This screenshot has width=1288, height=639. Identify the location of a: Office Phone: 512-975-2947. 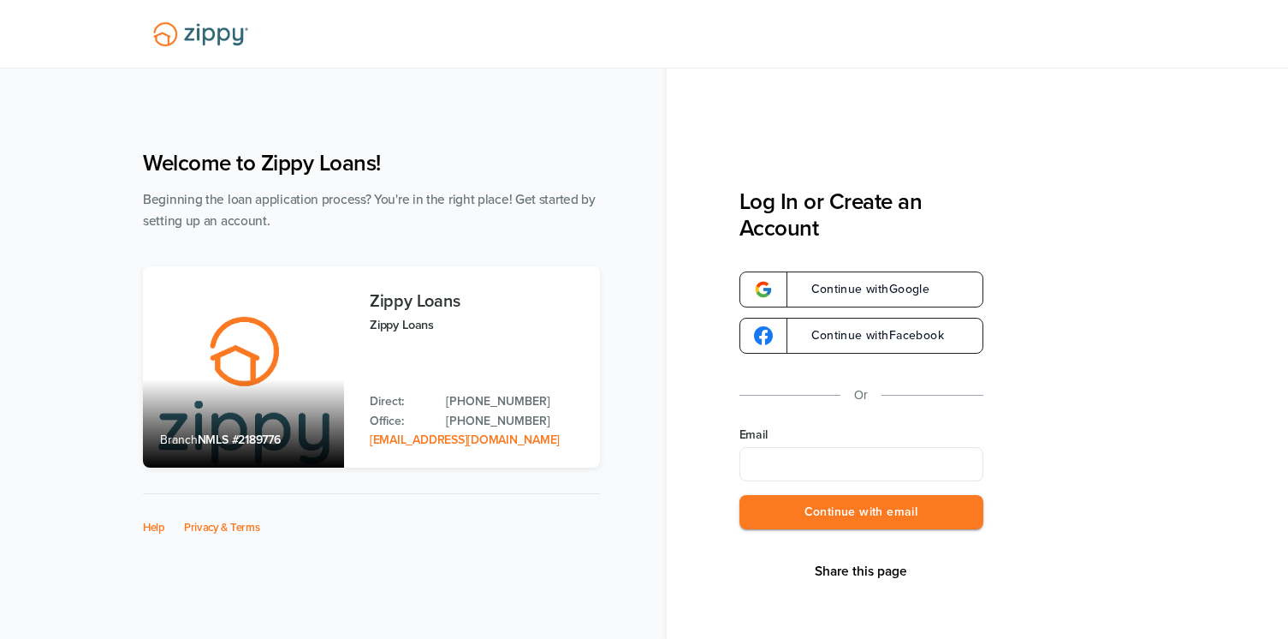
(514, 421).